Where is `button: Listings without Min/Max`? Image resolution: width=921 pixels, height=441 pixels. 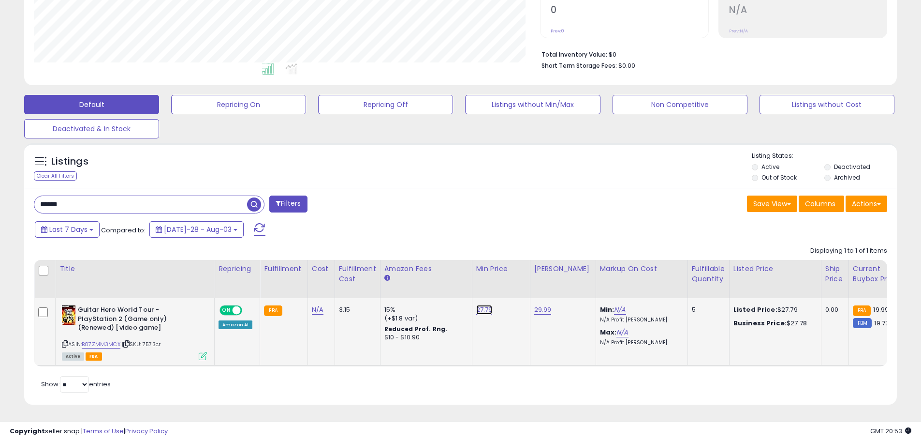
button: Listings without Min/Max is located at coordinates (532, 104).